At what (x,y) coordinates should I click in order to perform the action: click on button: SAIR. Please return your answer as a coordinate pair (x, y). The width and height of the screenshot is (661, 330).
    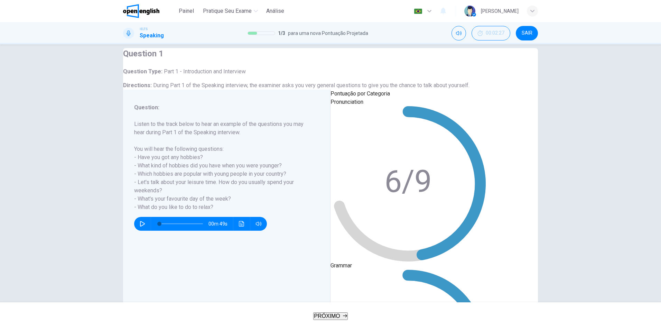
    Looking at the image, I should click on (527, 33).